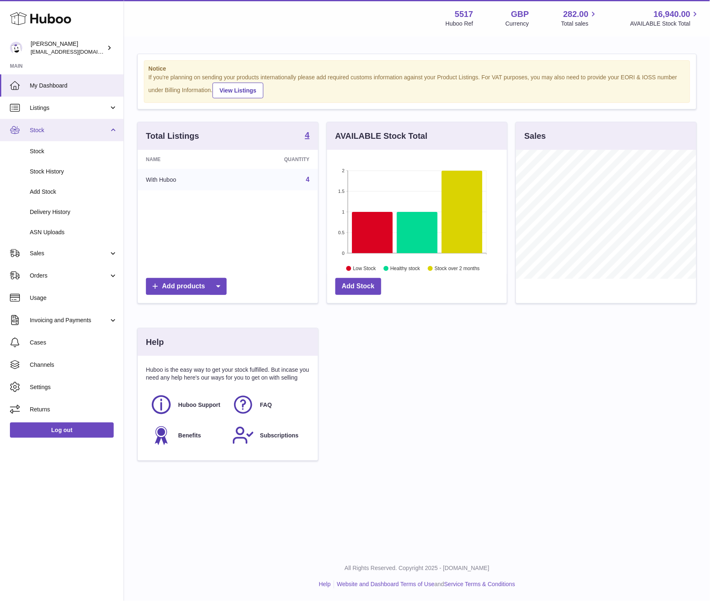  What do you see at coordinates (343, 171) in the screenshot?
I see `text: 2` at bounding box center [343, 171].